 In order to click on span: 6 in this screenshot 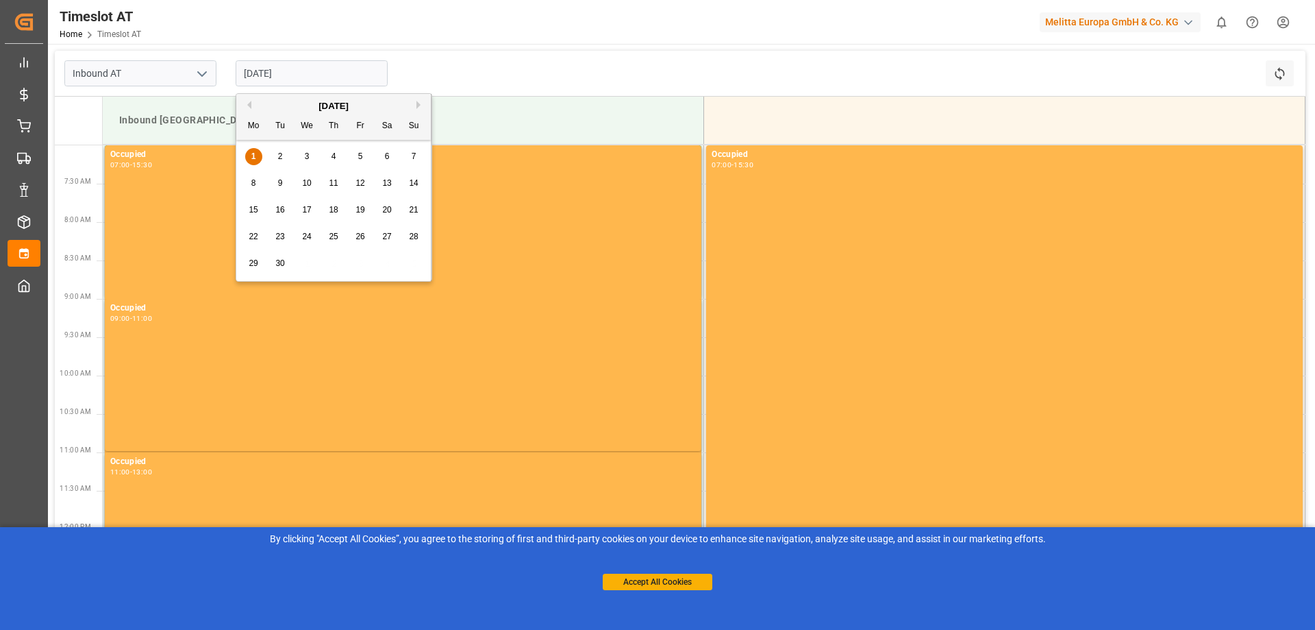, I will do `click(387, 156)`.